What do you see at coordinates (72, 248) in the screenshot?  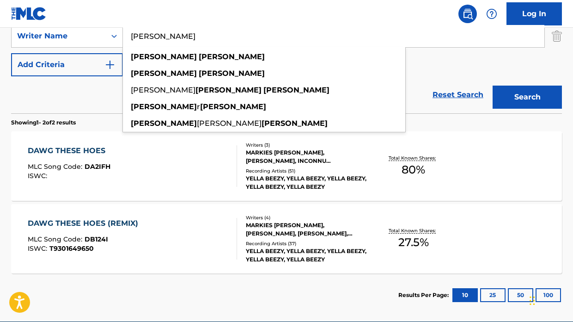 I see `span: T9301649650` at bounding box center [72, 248].